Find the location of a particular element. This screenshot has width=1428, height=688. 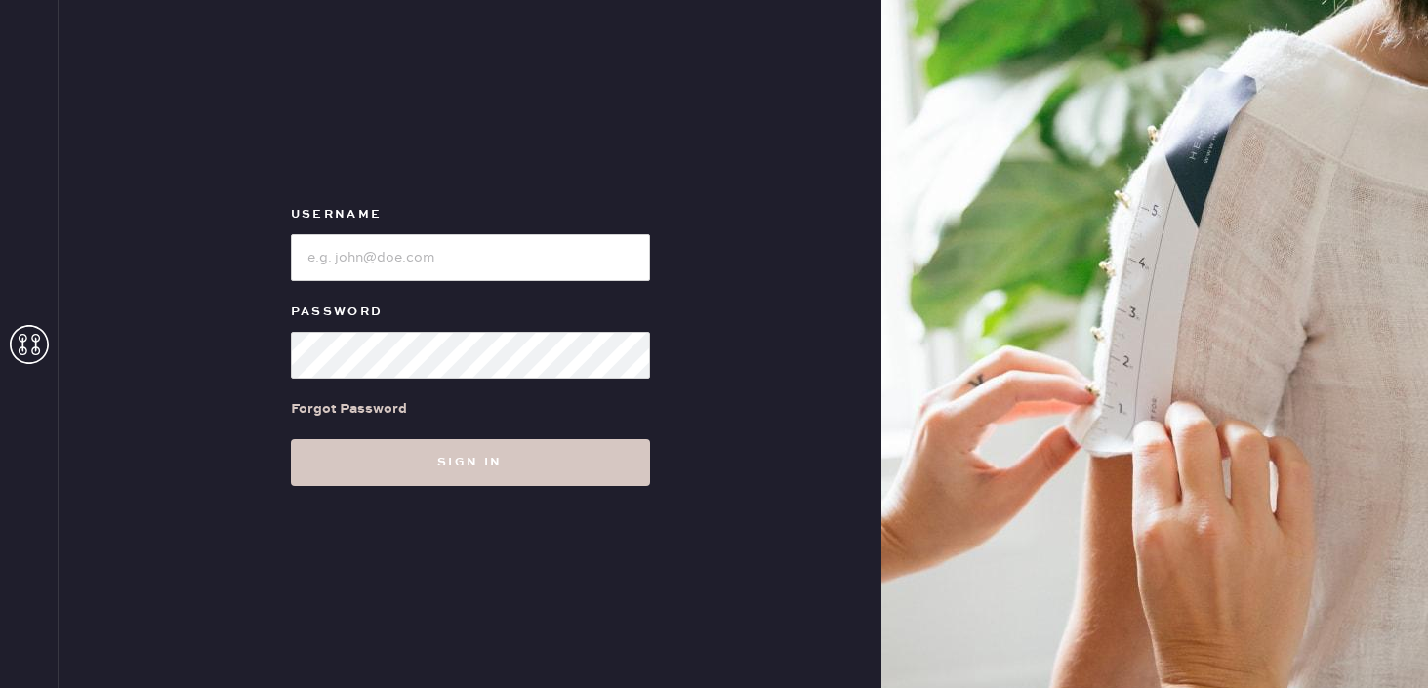

a: Forgot Password is located at coordinates (348, 409).